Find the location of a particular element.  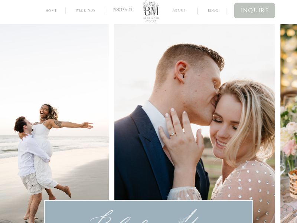

a: Portraits is located at coordinates (123, 10).